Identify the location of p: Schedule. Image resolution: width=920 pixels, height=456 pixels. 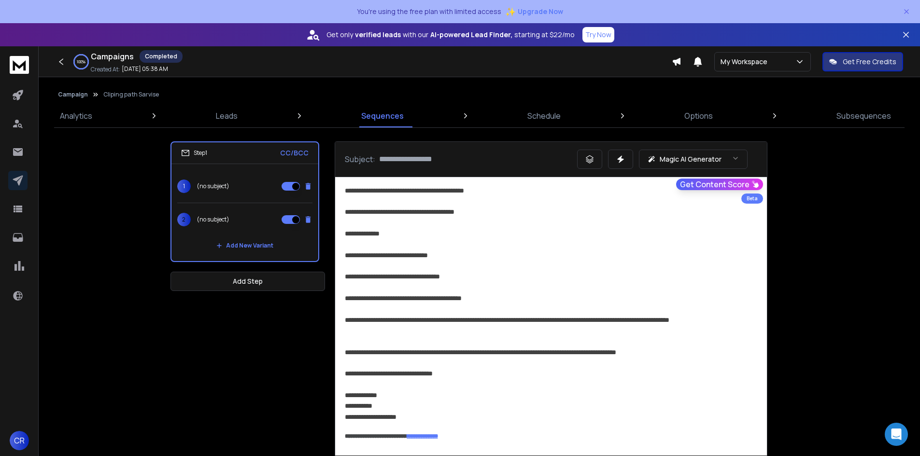
(544, 116).